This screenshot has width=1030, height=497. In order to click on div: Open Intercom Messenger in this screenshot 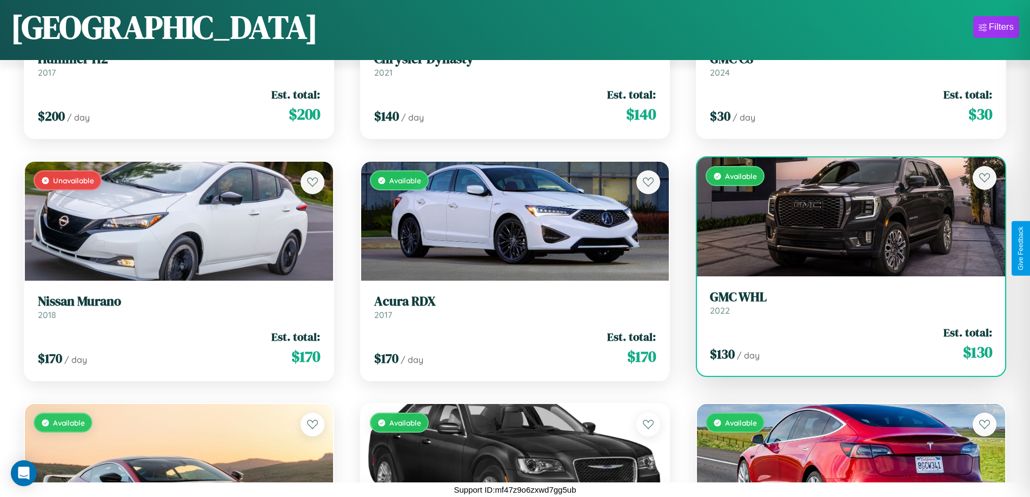, I will do `click(24, 473)`.